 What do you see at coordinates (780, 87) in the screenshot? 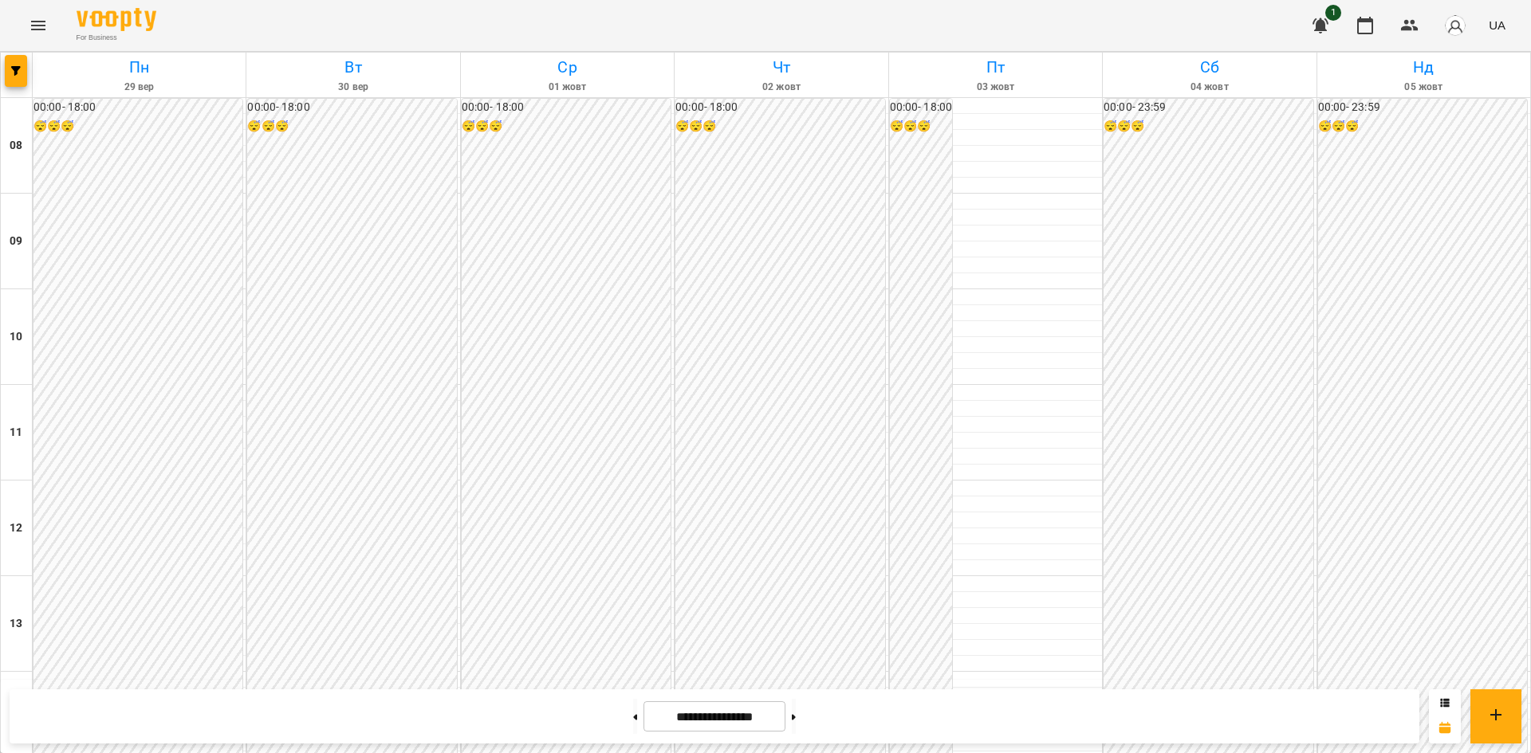
I see `h6: 02 жовт` at bounding box center [780, 87].